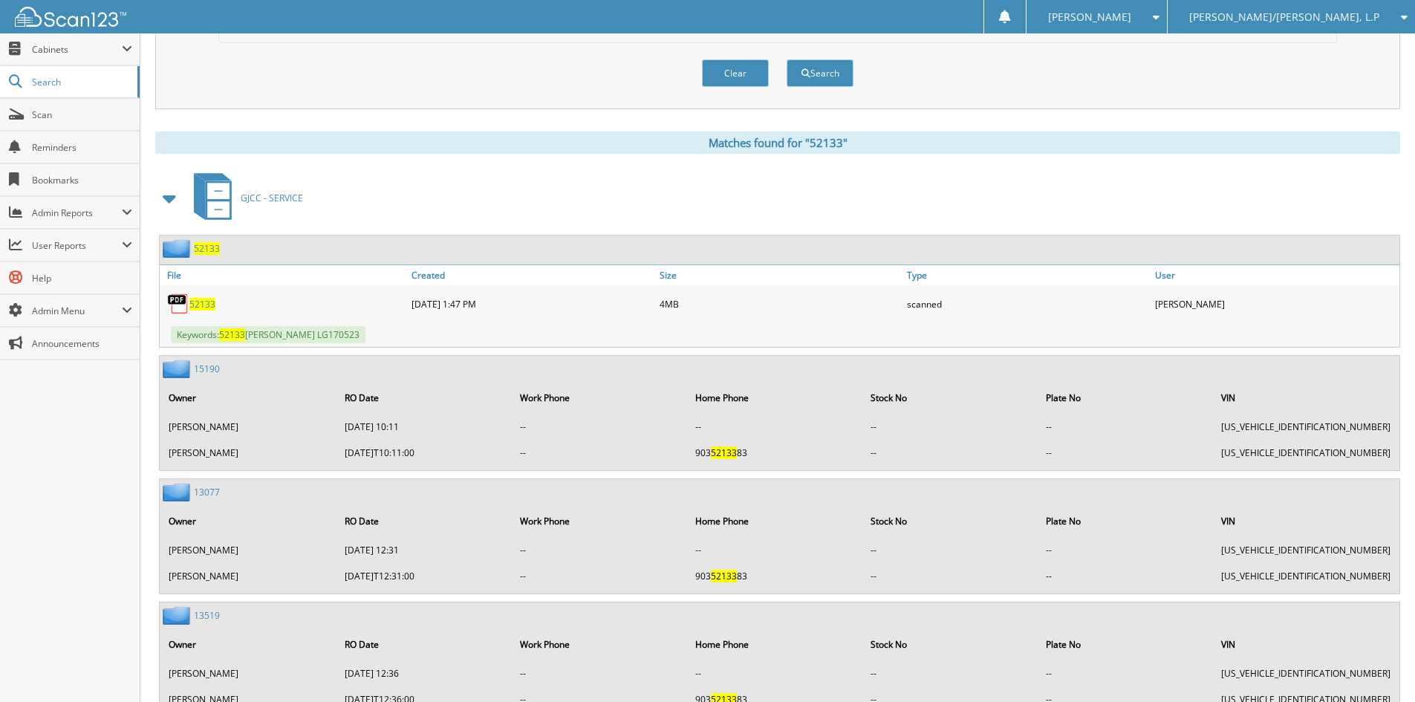 Image resolution: width=1415 pixels, height=702 pixels. What do you see at coordinates (71, 16) in the screenshot?
I see `img: scan123-logo-white.svg` at bounding box center [71, 16].